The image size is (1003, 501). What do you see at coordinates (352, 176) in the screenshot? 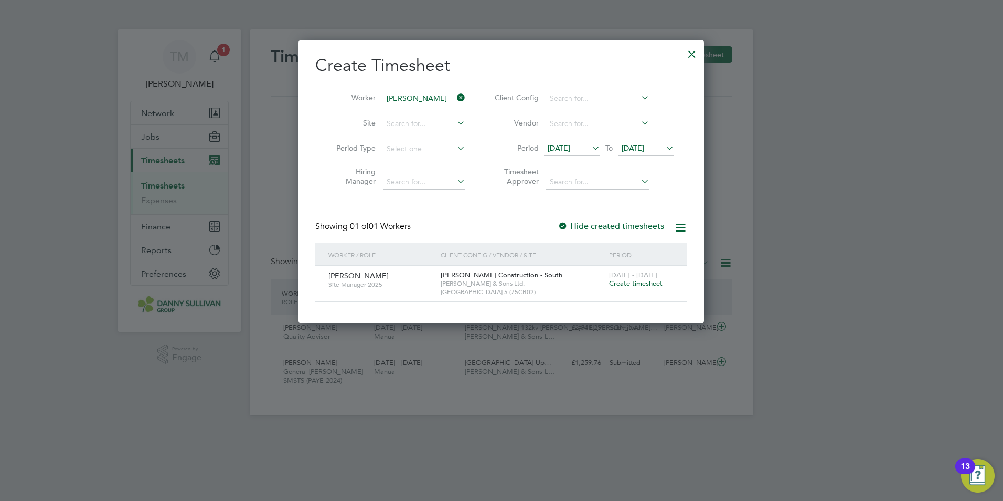
I see `label: Hiring Manager` at bounding box center [352, 176].